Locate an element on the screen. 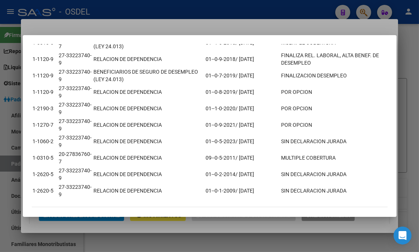 This screenshot has height=252, width=419. td: 1-0310-5 is located at coordinates (45, 158).